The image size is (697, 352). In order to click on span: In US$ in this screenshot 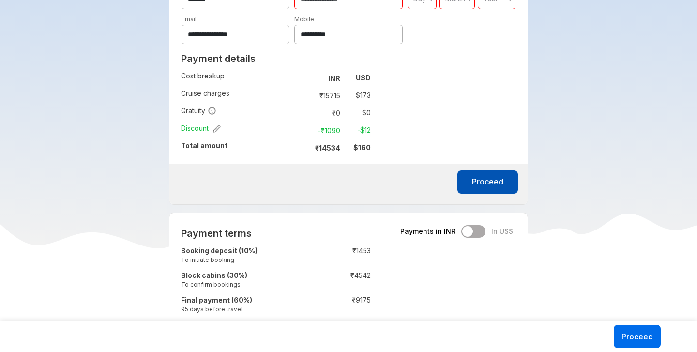, I will do `click(502, 231)`.